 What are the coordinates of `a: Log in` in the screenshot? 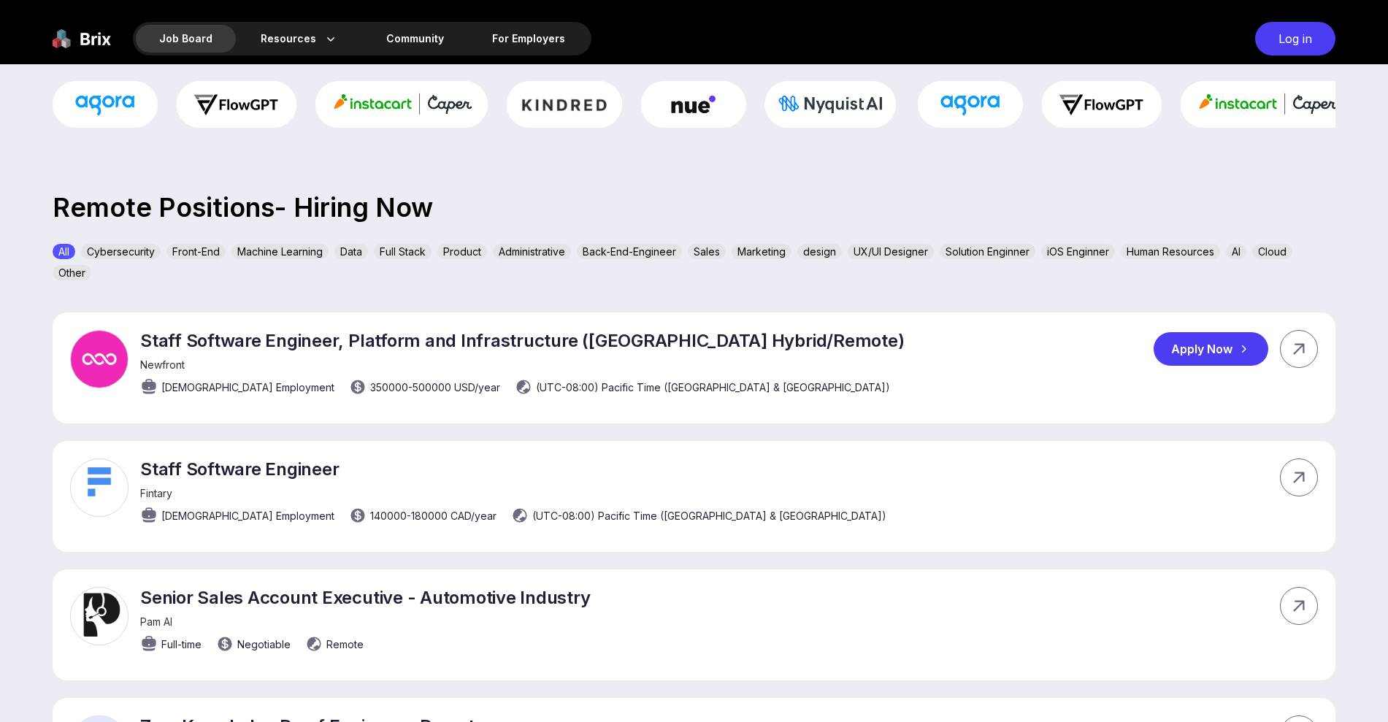 It's located at (1291, 39).